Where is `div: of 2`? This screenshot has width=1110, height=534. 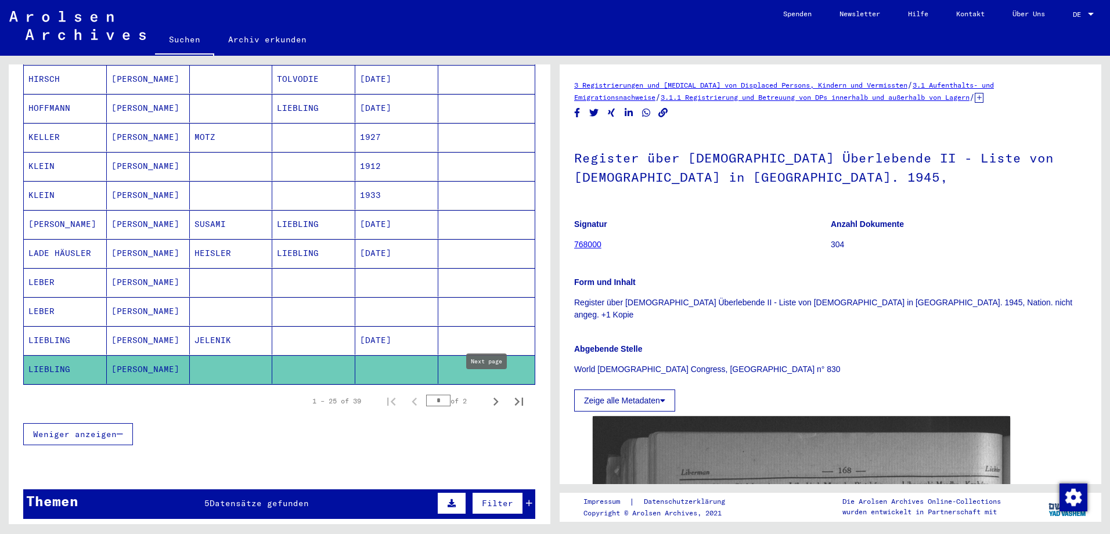 div: of 2 is located at coordinates (455, 400).